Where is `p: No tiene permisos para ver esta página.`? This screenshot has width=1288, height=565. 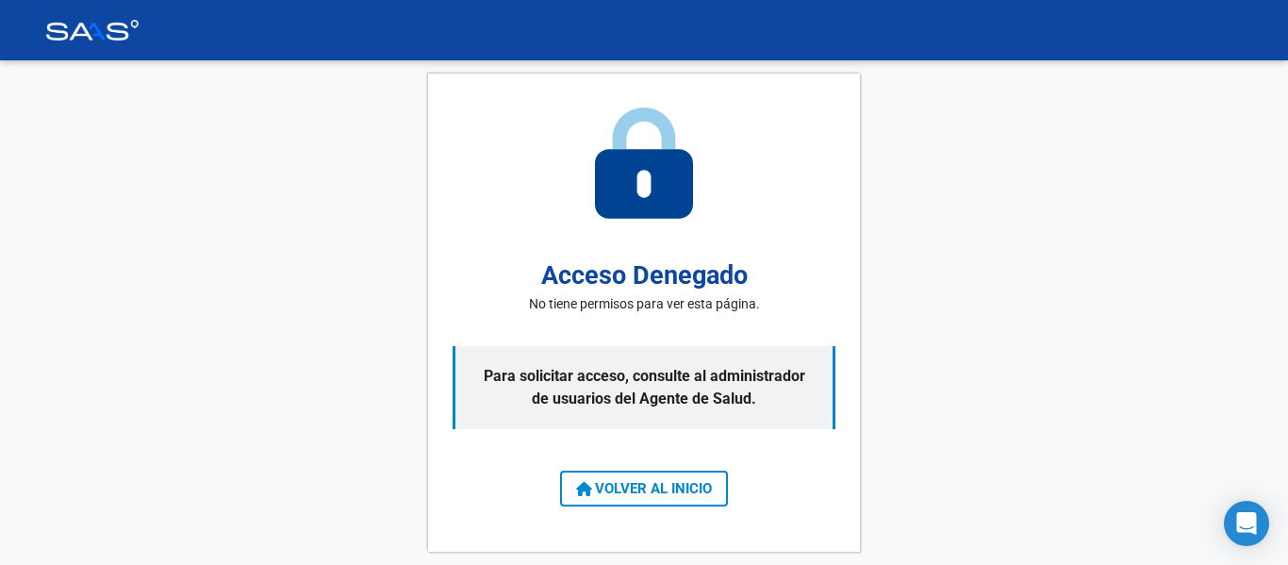 p: No tiene permisos para ver esta página. is located at coordinates (644, 304).